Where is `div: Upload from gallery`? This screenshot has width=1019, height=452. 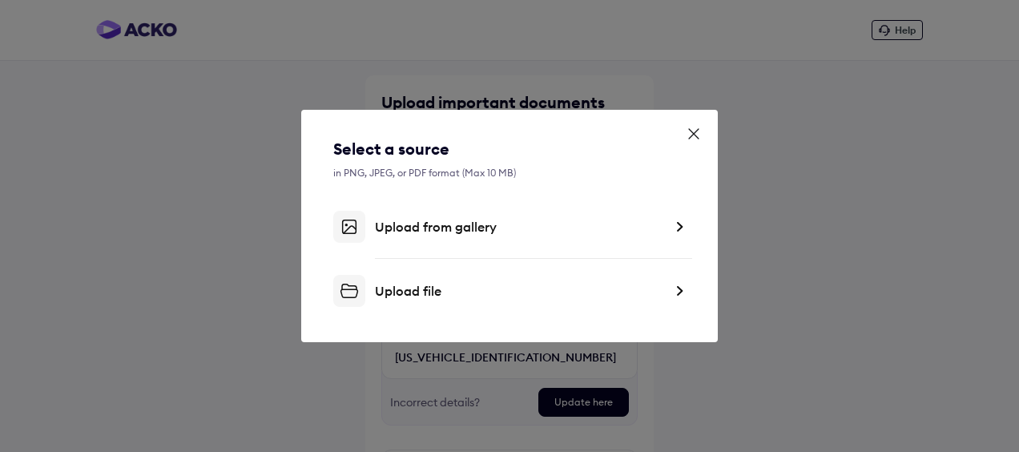 div: Upload from gallery is located at coordinates (519, 227).